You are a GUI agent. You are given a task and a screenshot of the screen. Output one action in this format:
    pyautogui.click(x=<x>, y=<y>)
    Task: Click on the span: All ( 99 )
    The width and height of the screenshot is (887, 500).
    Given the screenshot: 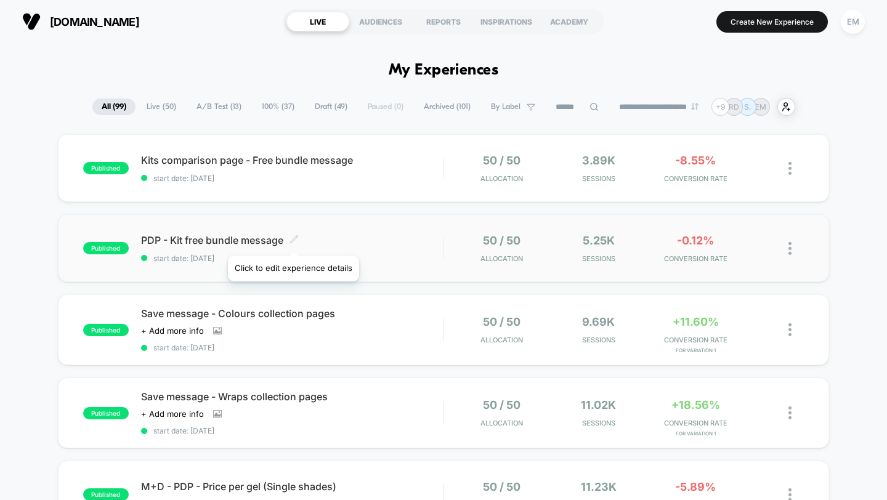 What is the action you would take?
    pyautogui.click(x=114, y=107)
    